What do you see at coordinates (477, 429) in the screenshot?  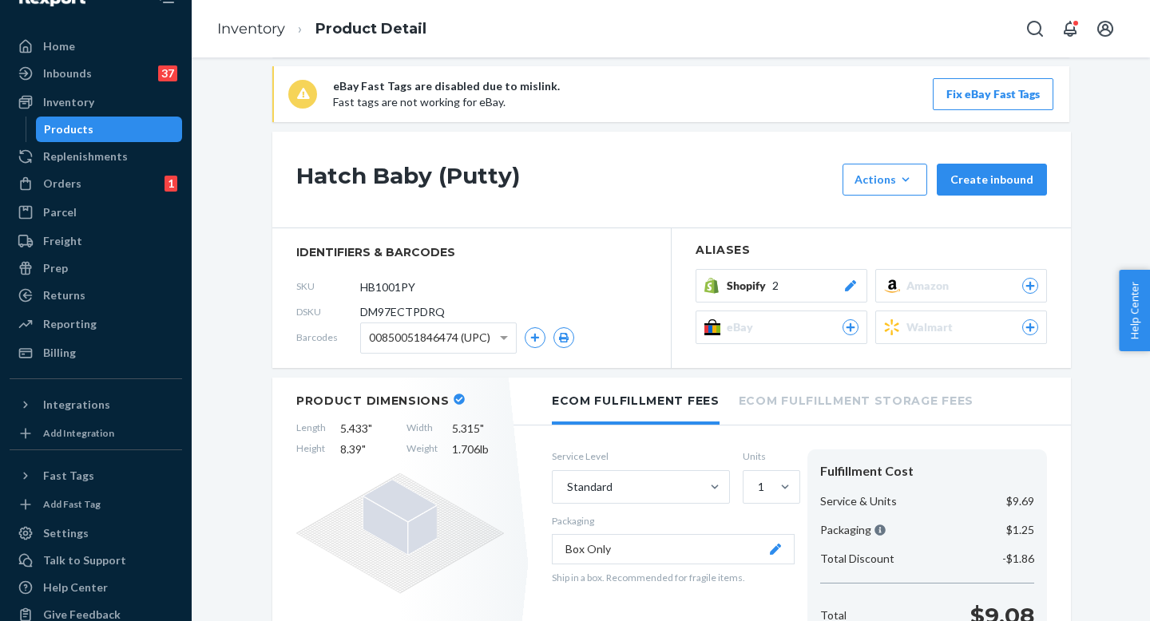 I see `span: 5.315` at bounding box center [477, 429].